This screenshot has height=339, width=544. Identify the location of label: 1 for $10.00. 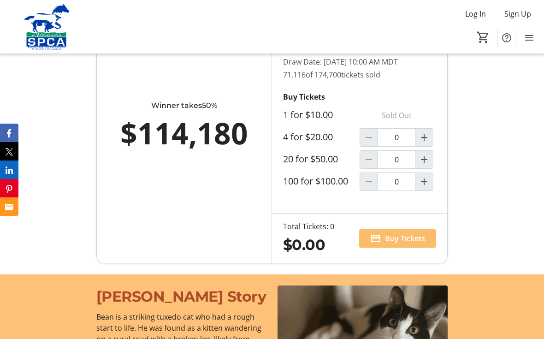
(308, 115).